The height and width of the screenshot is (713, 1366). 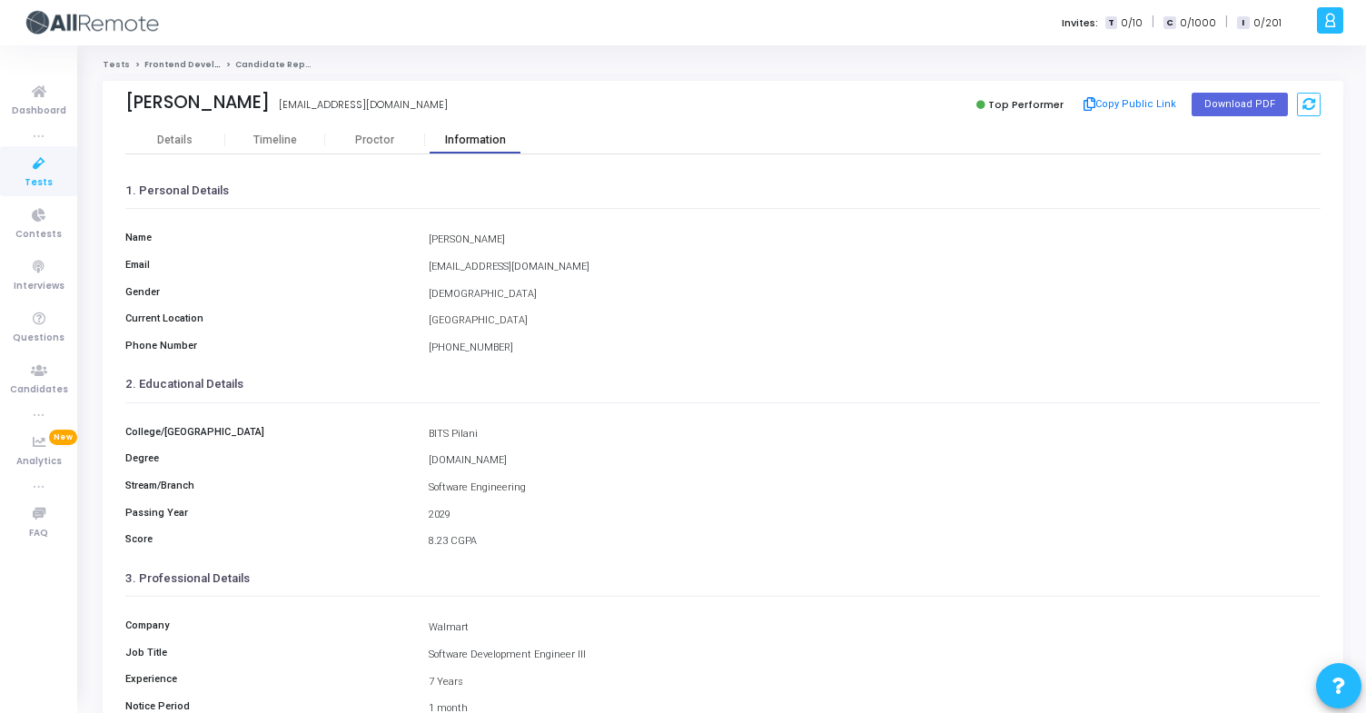 What do you see at coordinates (475, 140) in the screenshot?
I see `div: Information` at bounding box center [475, 140].